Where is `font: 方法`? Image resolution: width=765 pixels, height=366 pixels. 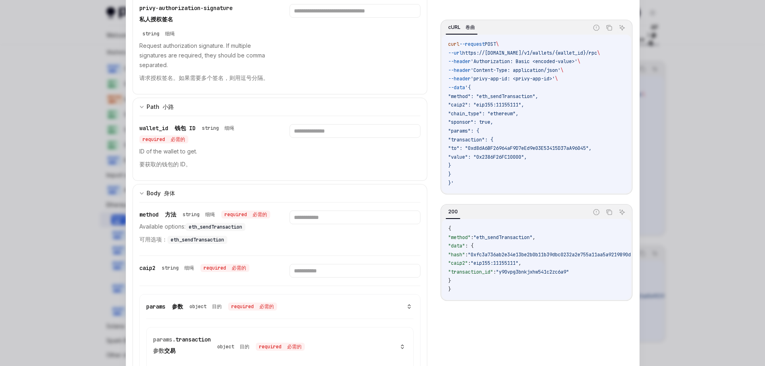 font: 方法 is located at coordinates (171, 214).